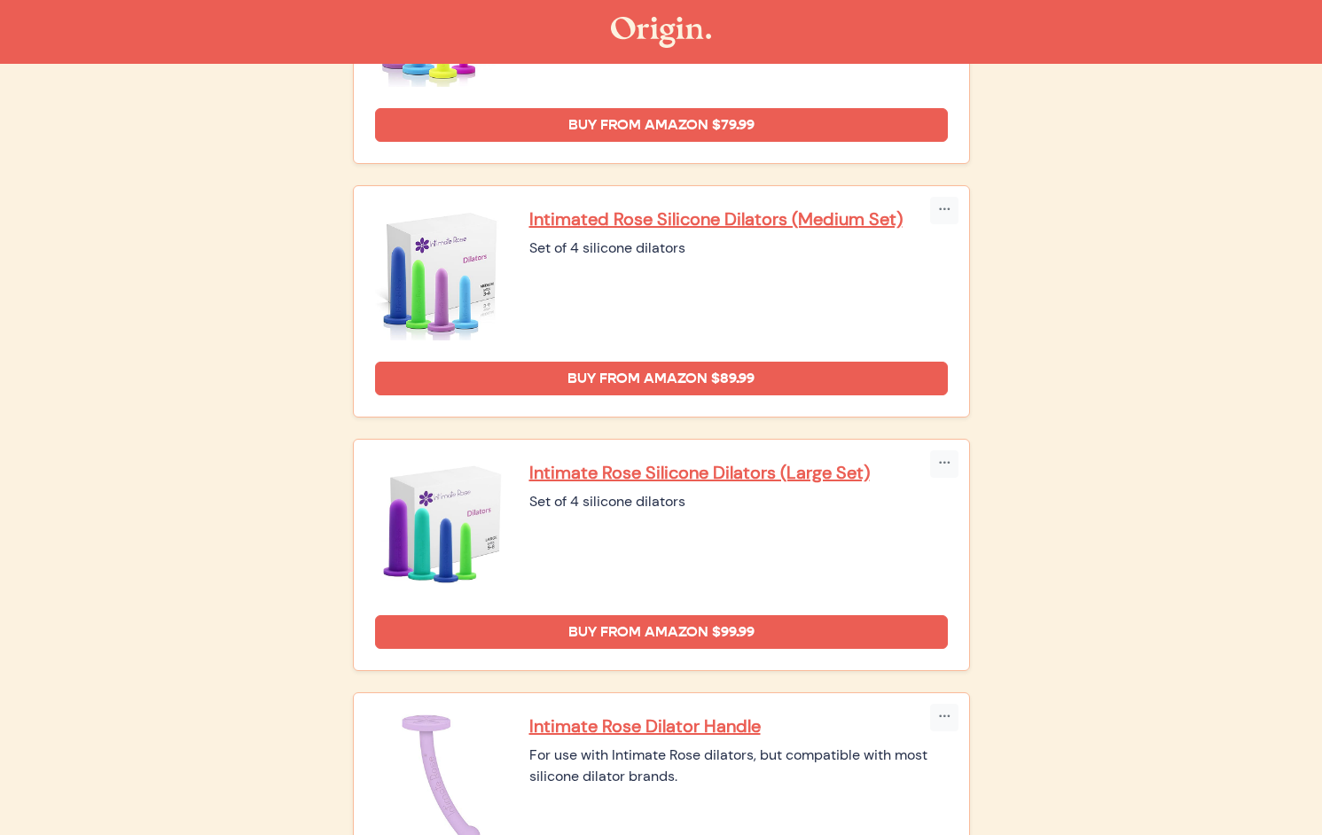 This screenshot has height=835, width=1322. I want to click on div: For use with Intimate Rose dilators, but compatible with most silicone dilator brands., so click(738, 766).